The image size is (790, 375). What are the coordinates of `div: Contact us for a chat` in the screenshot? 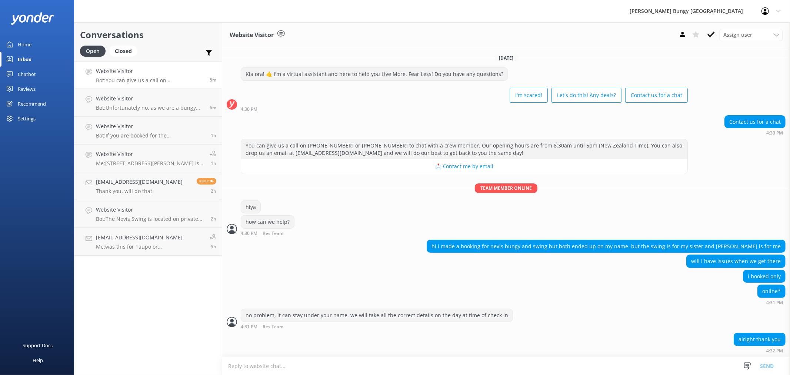 It's located at (755, 122).